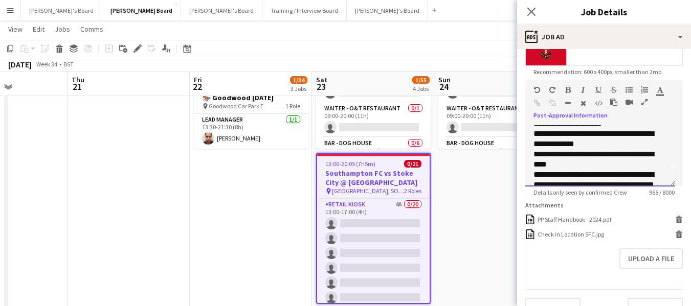 This screenshot has height=306, width=691. Describe the element at coordinates (644, 90) in the screenshot. I see `button: Ordered List` at that location.